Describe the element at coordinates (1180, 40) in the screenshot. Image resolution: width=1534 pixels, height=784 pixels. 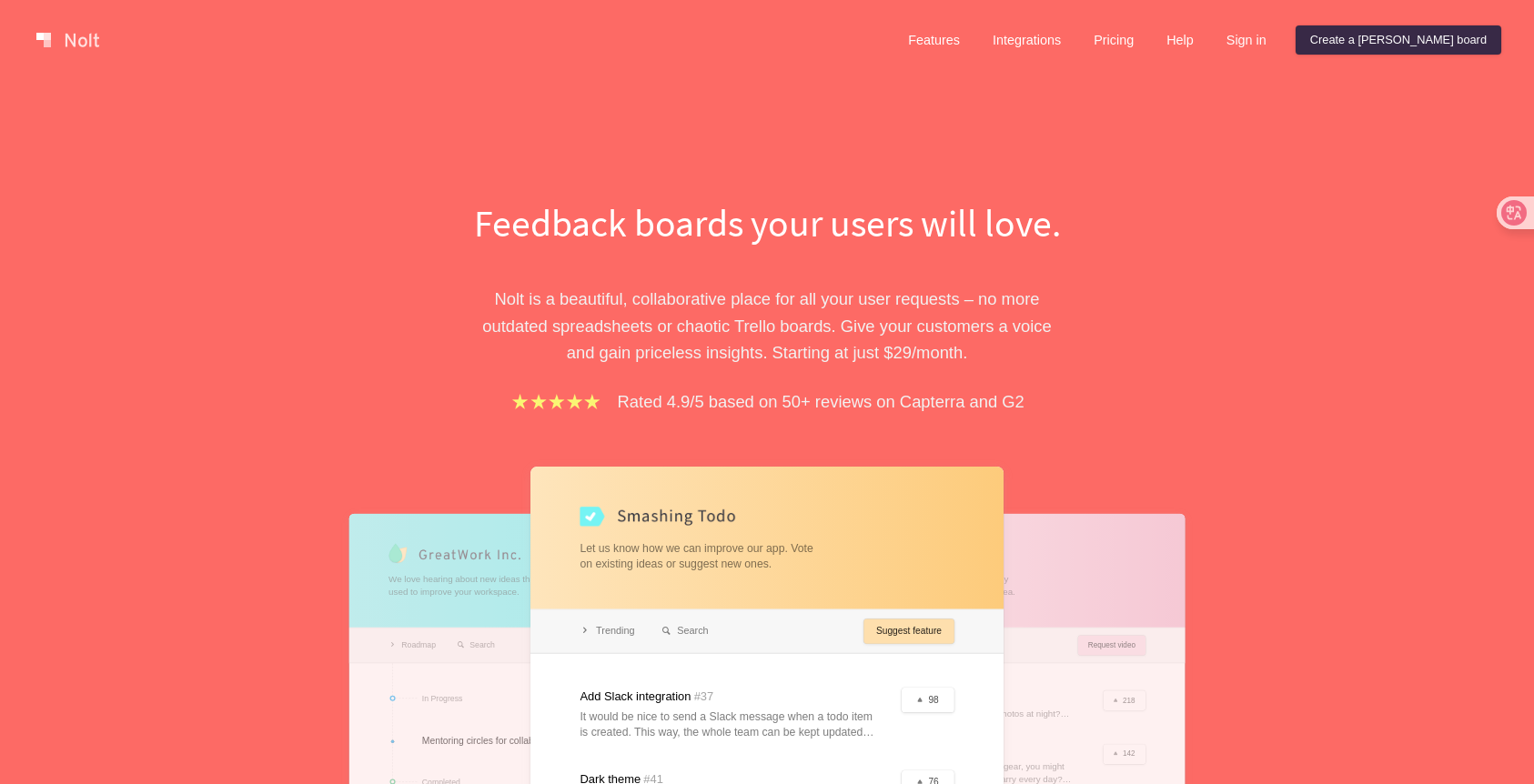
I see `a: Help` at that location.